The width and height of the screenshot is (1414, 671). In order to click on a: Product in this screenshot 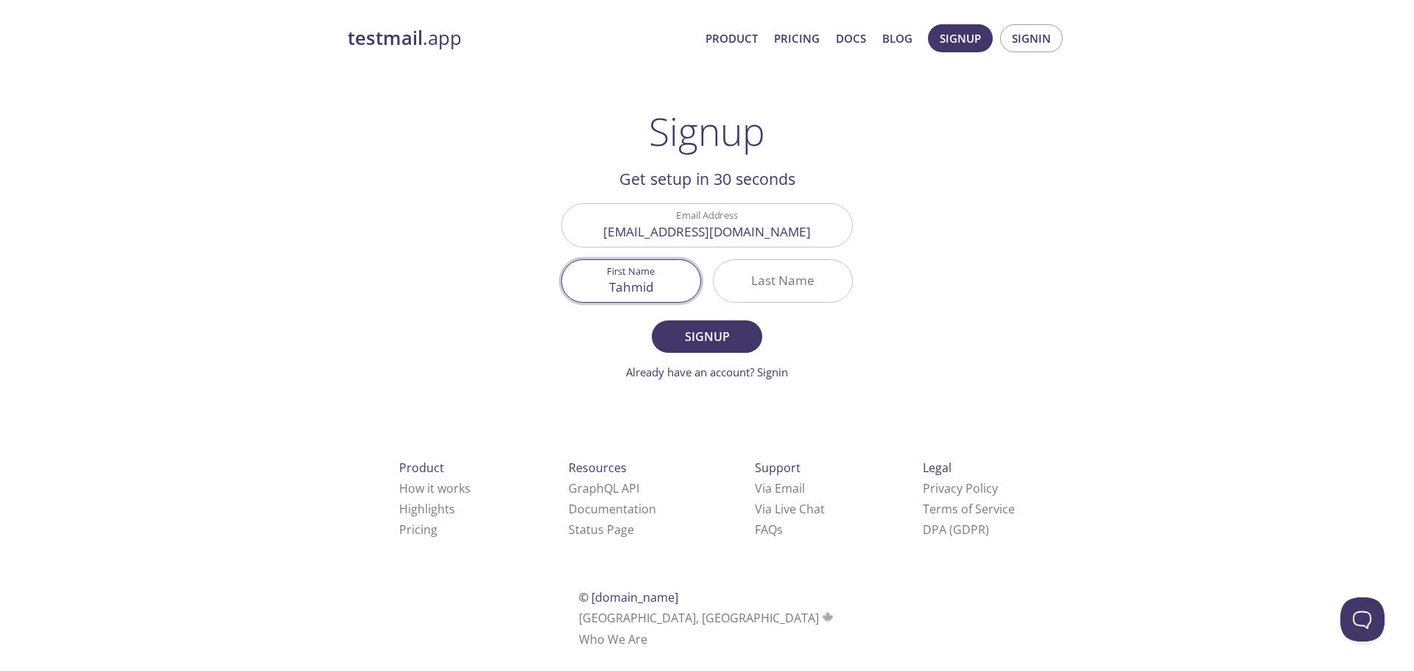, I will do `click(732, 38)`.